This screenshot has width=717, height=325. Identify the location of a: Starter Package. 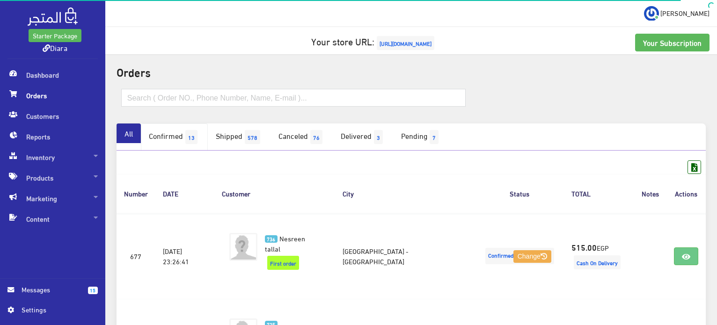
(55, 36).